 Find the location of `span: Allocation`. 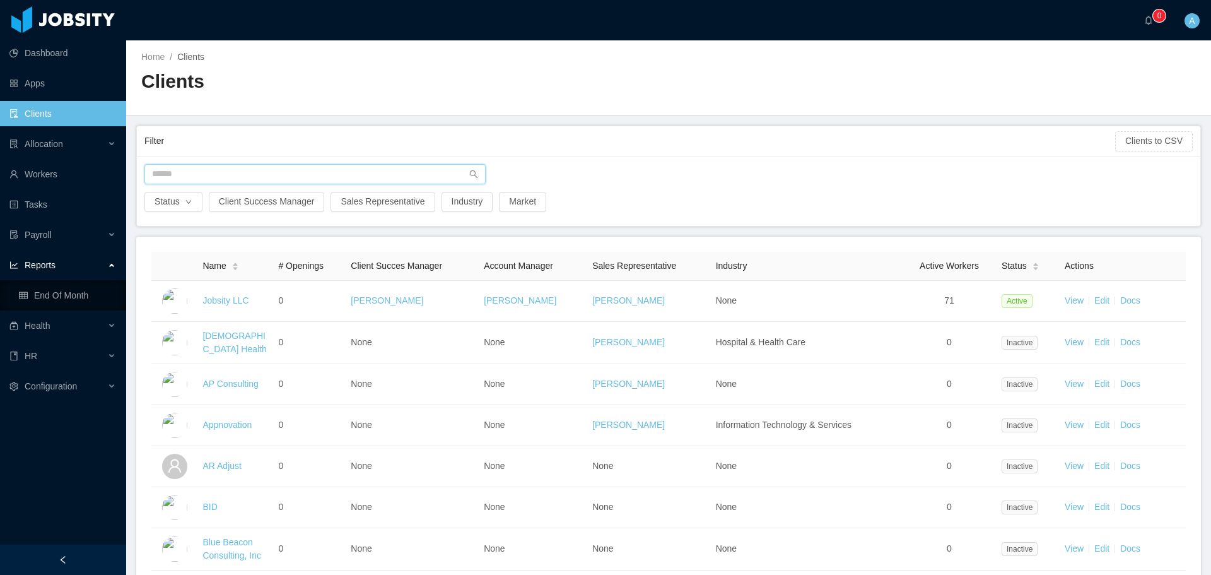

span: Allocation is located at coordinates (44, 144).